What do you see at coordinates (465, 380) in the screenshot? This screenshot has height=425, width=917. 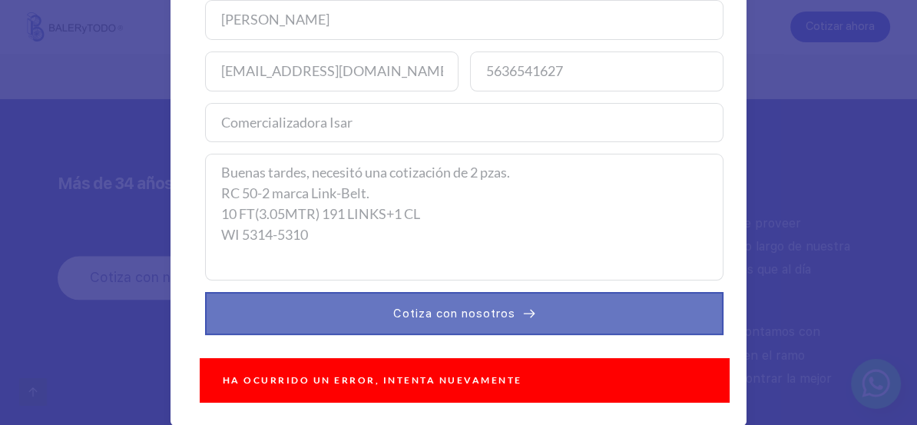 I see `div: Ha ocurrido un error, intenta nuevamente` at bounding box center [465, 380].